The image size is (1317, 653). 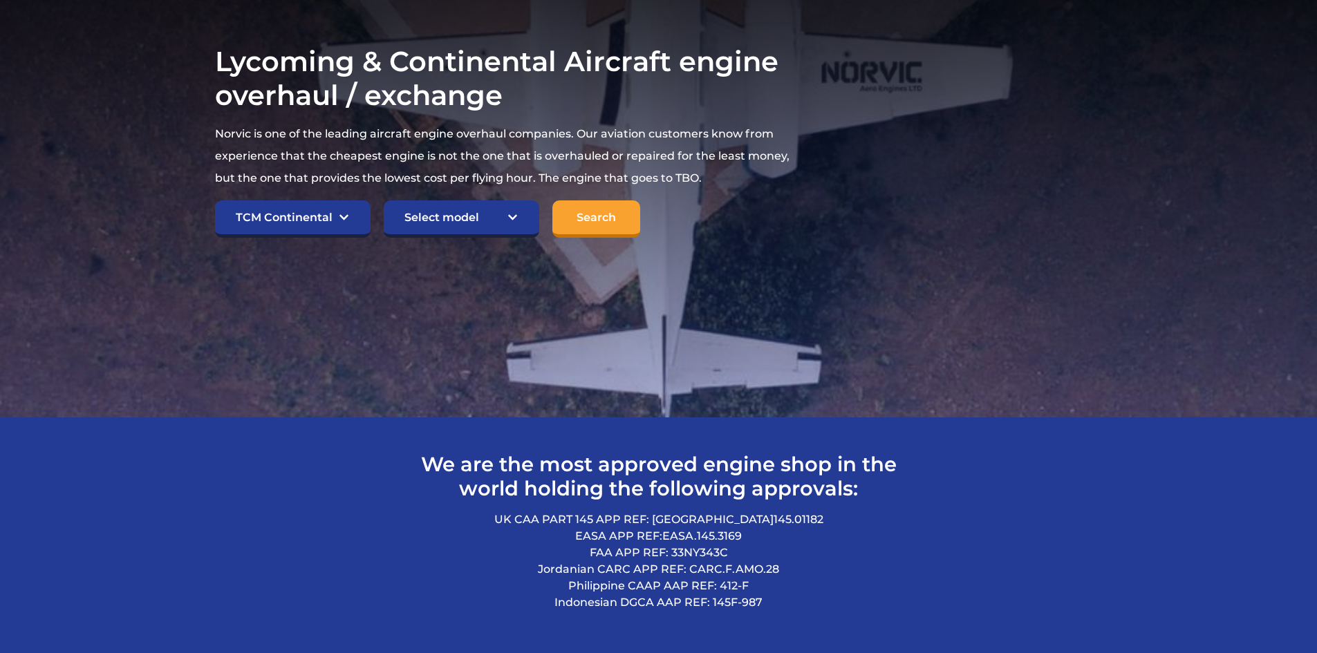 I want to click on p: Norvic is one of the leading aircraft engine overhaul companies. Our aviation customers know from..., so click(x=503, y=156).